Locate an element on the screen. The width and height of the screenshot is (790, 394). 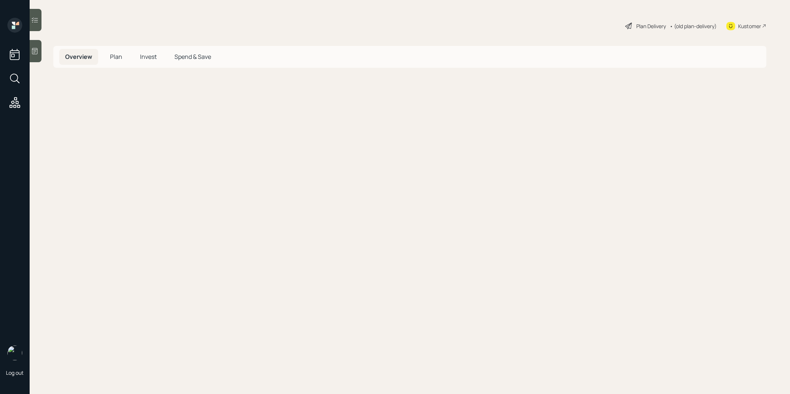
div: Kustomer is located at coordinates (750, 26).